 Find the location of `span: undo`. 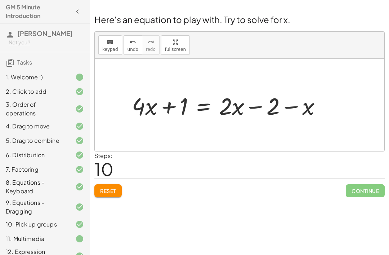

span: undo is located at coordinates (133, 49).